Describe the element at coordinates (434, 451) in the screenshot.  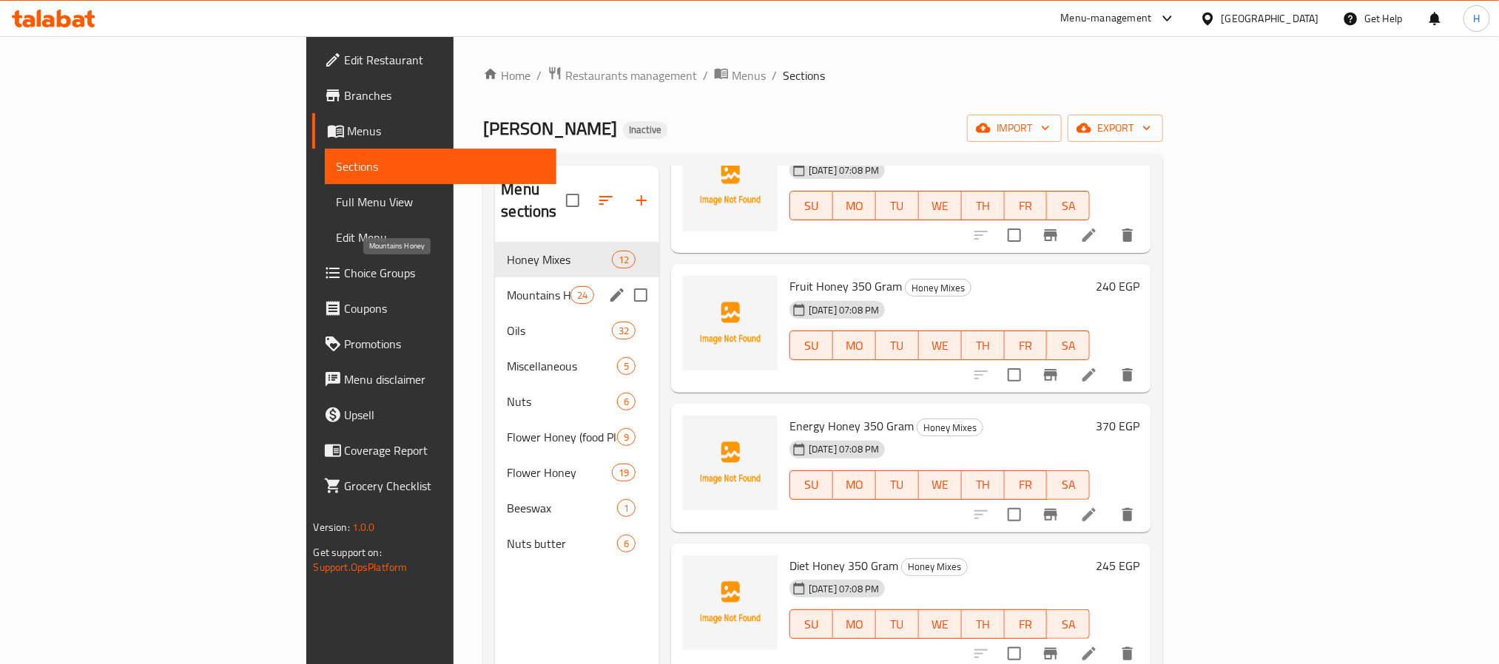
I see `a: Coverage Report` at that location.